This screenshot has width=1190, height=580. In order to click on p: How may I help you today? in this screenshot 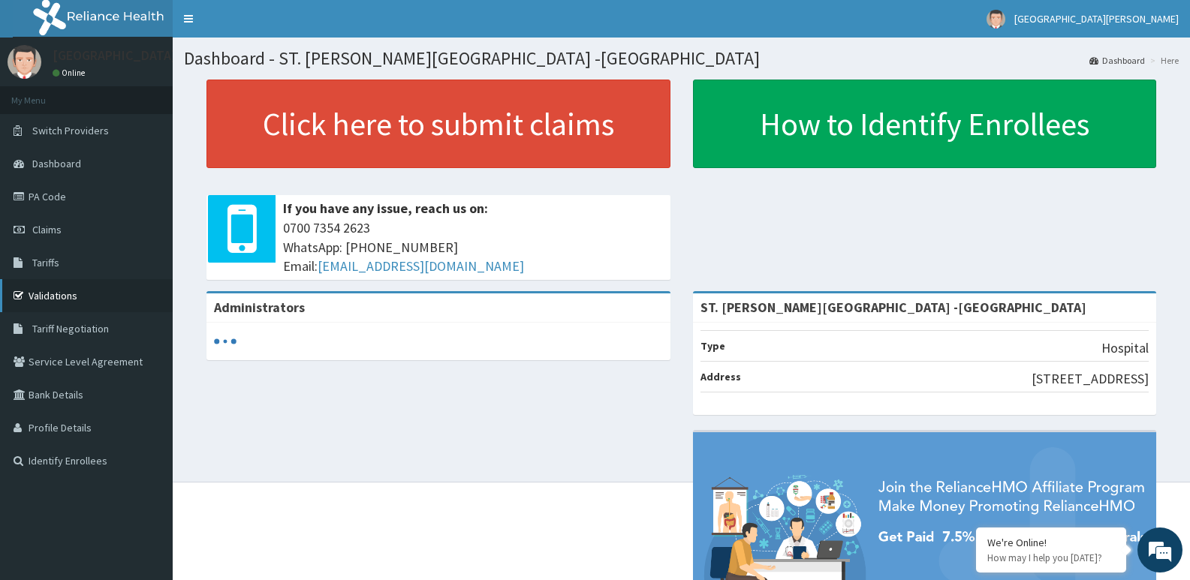, I will do `click(1051, 558)`.